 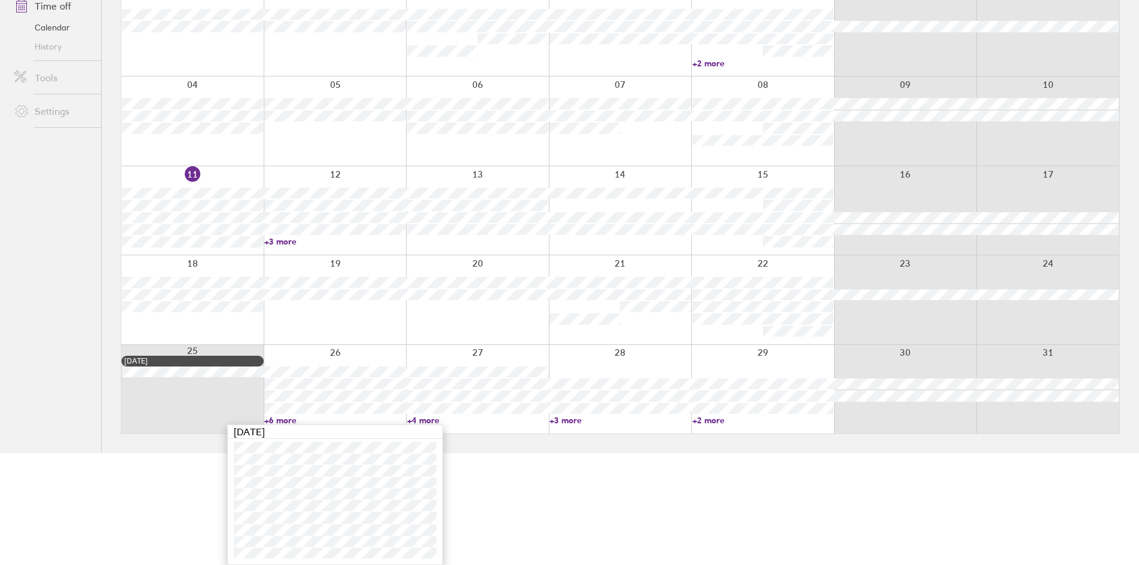 I want to click on a: History, so click(x=53, y=47).